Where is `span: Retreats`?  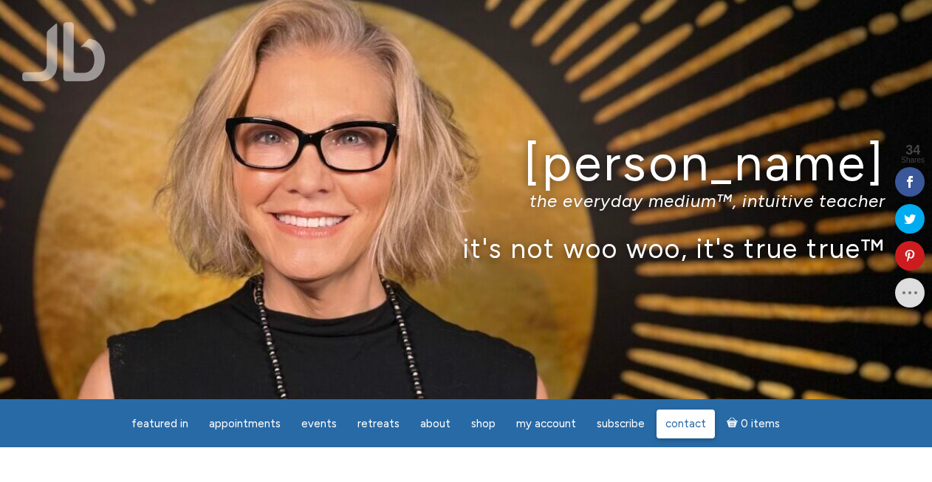
span: Retreats is located at coordinates (378, 423).